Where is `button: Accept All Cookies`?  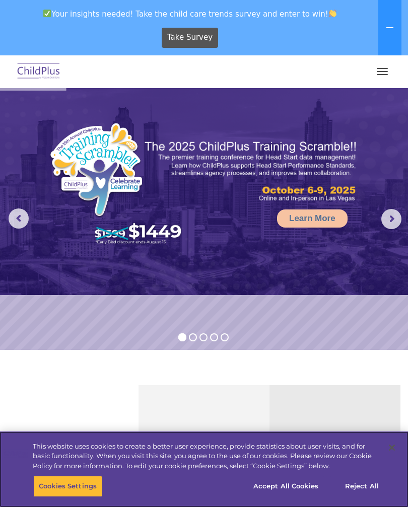
button: Accept All Cookies is located at coordinates (285, 486).